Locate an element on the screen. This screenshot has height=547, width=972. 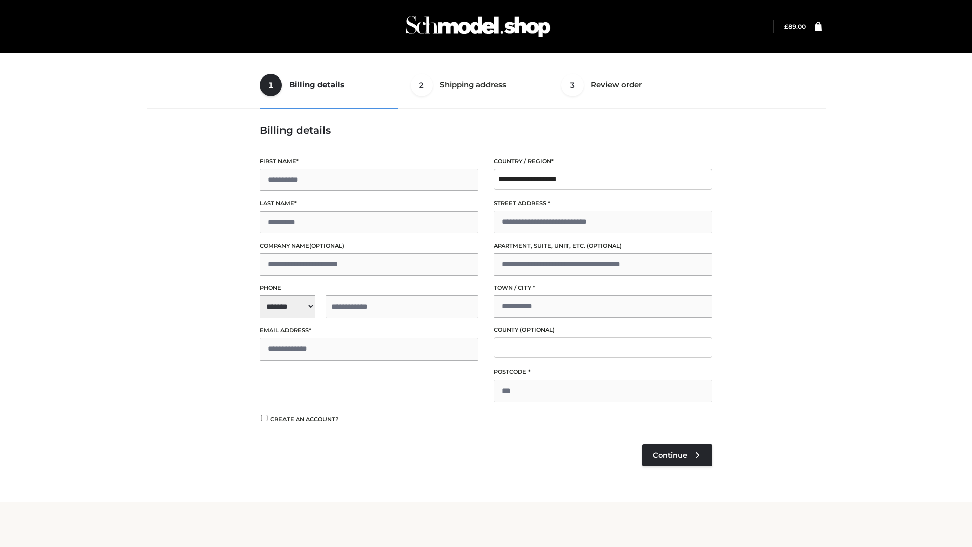
h3: Billing details is located at coordinates (486, 130).